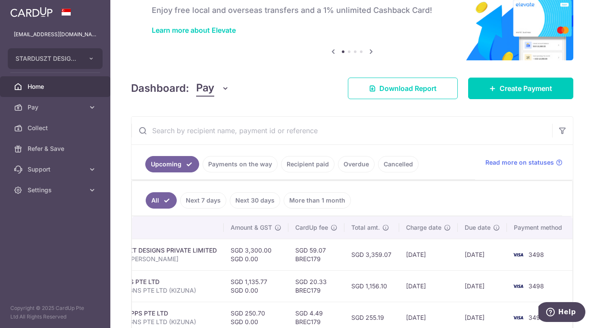 The width and height of the screenshot is (594, 328). I want to click on td: SGD 59.07 BREC179, so click(316, 254).